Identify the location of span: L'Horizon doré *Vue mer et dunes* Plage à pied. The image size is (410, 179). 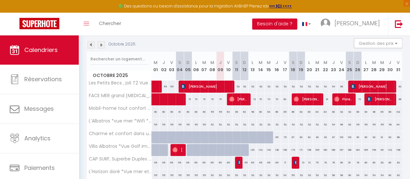
(120, 171).